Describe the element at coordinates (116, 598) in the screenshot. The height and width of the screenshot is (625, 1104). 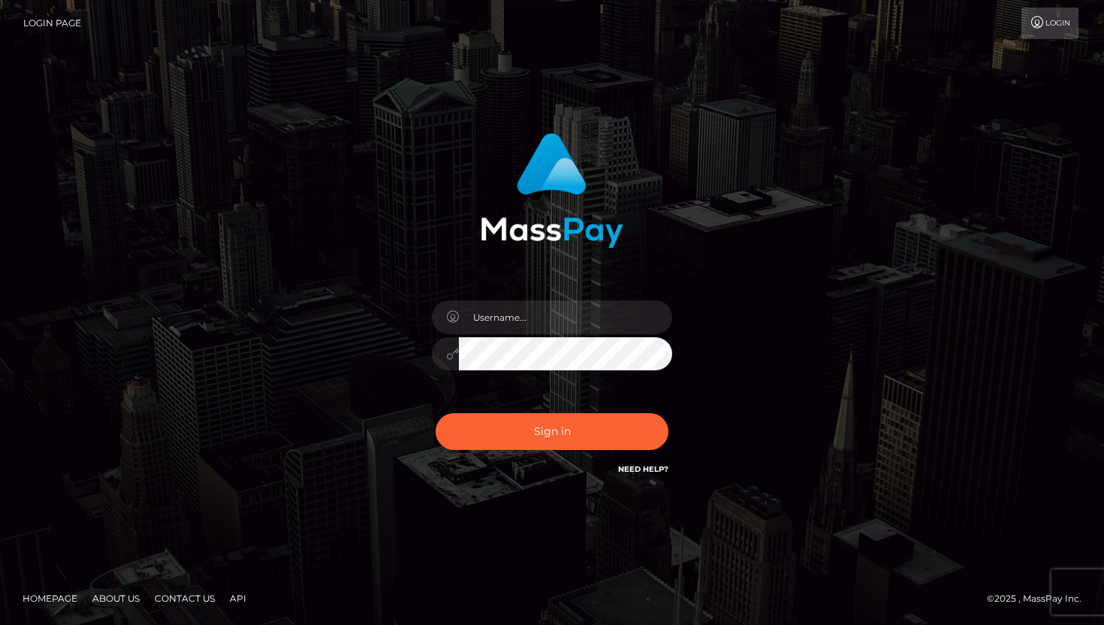
I see `a: About Us` at that location.